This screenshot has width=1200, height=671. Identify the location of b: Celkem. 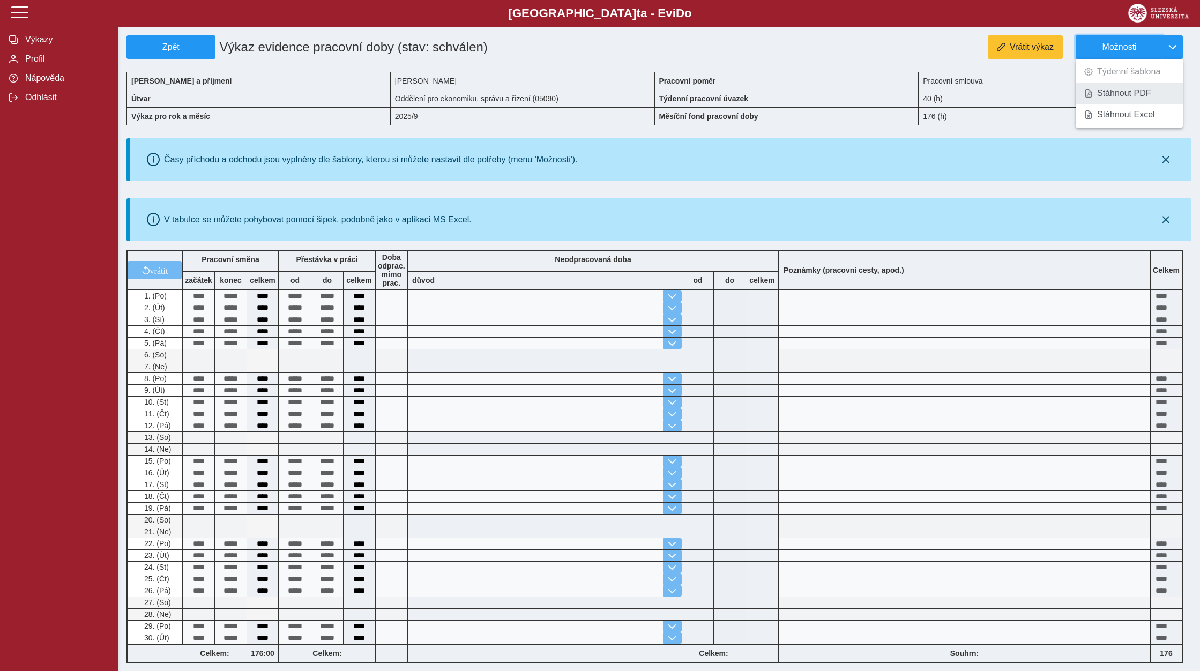
(1166, 270).